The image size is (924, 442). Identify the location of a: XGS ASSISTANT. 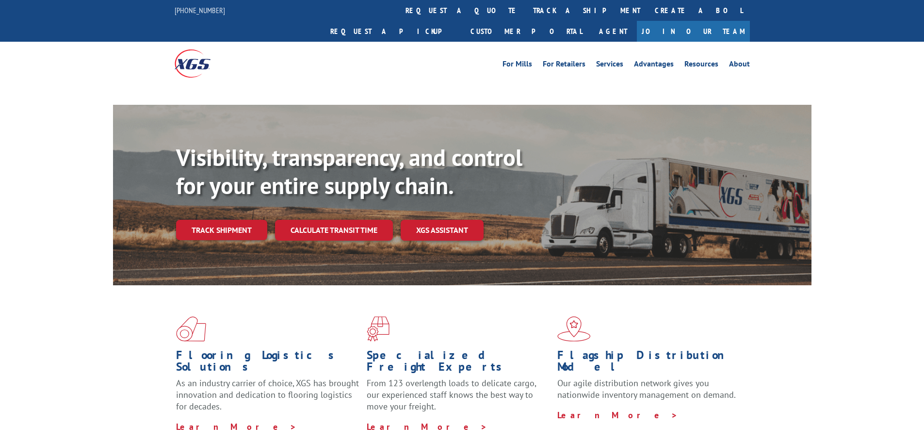
(442, 230).